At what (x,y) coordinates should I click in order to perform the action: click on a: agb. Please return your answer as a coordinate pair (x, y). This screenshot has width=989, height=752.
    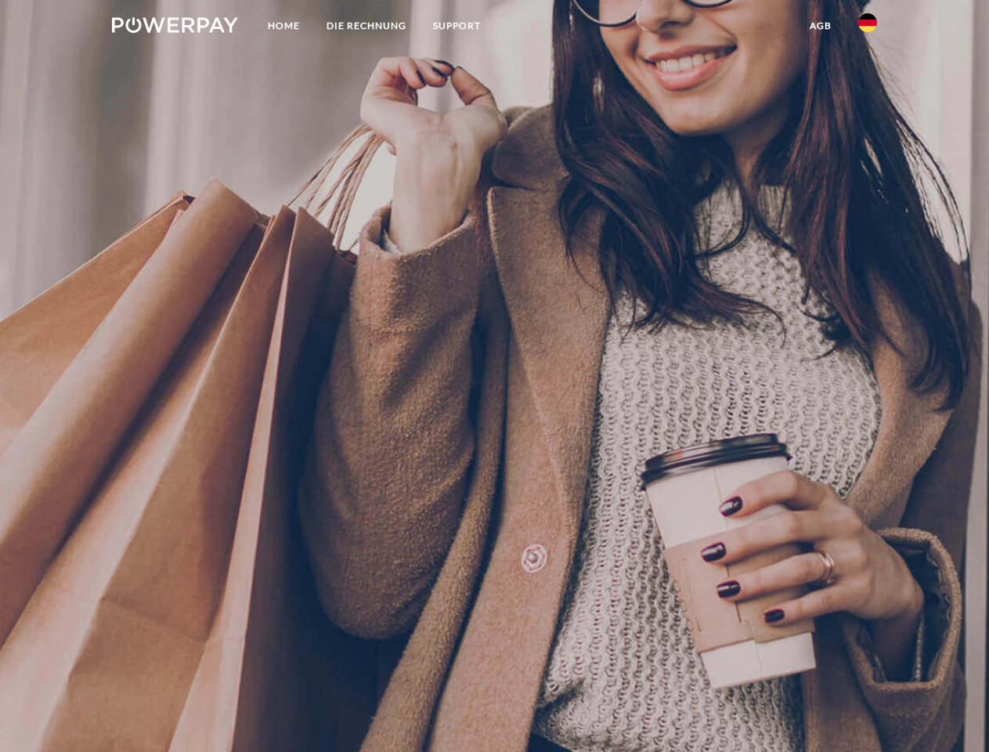
    Looking at the image, I should click on (821, 26).